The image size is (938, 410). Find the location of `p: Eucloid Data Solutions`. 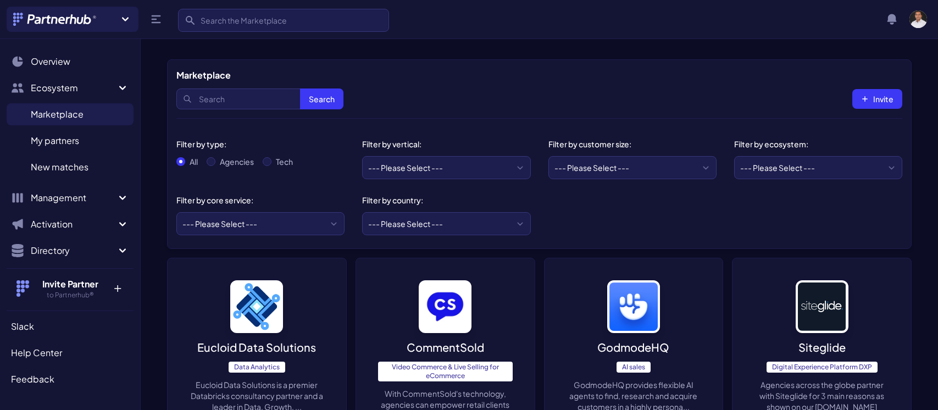

p: Eucloid Data Solutions is located at coordinates (257, 347).